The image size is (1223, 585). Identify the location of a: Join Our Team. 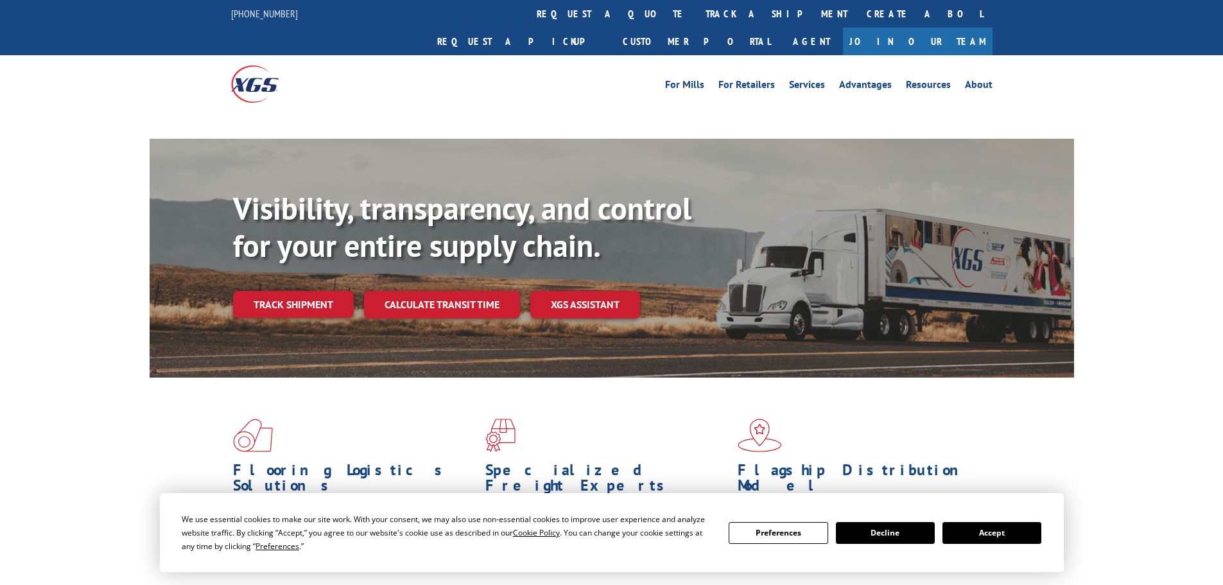
(918, 41).